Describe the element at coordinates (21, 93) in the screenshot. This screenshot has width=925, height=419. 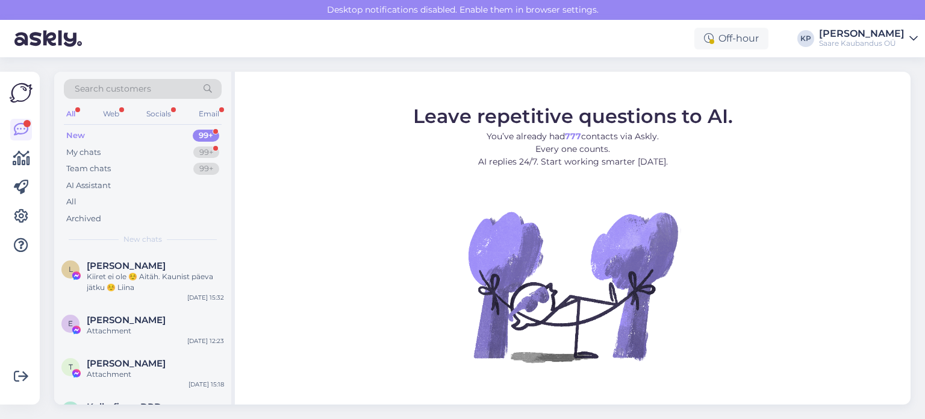
I see `img: Askly Logo` at that location.